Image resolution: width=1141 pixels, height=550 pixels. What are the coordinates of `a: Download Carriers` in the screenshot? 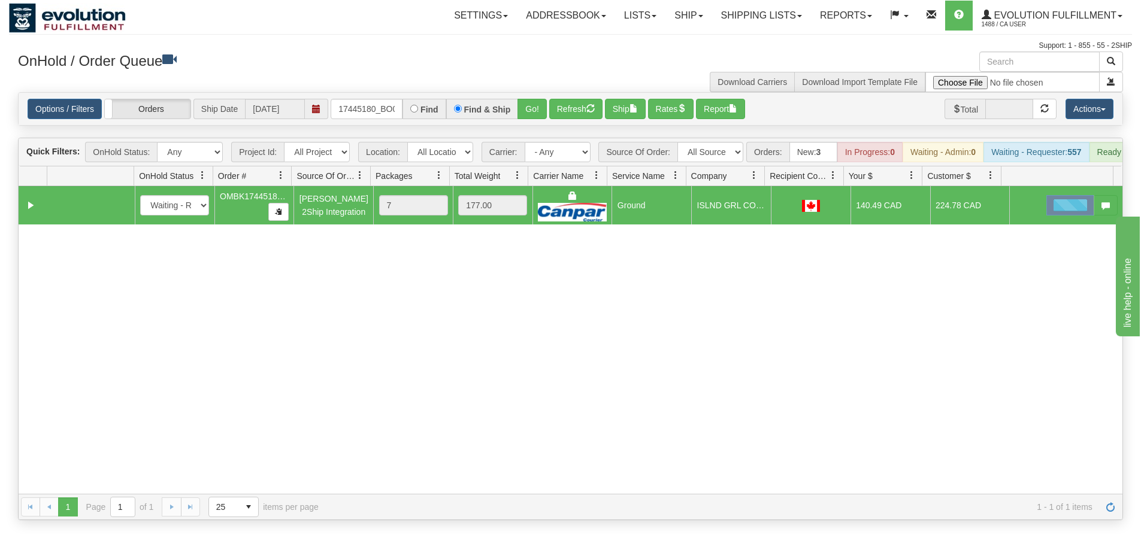 It's located at (752, 82).